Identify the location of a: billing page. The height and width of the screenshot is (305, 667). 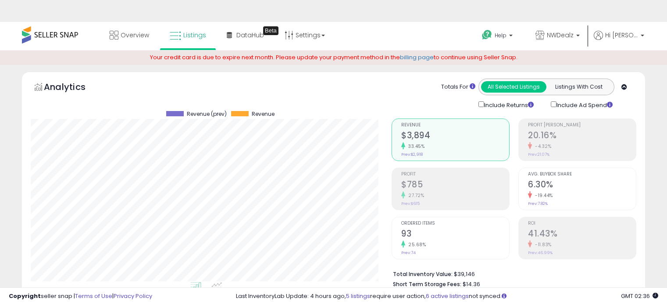
(417, 57).